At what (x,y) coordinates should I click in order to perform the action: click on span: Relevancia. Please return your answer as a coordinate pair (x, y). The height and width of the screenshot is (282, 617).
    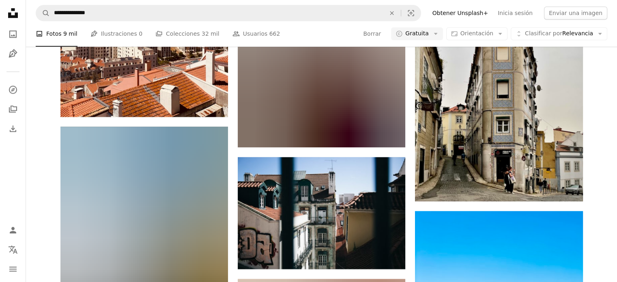
    Looking at the image, I should click on (559, 34).